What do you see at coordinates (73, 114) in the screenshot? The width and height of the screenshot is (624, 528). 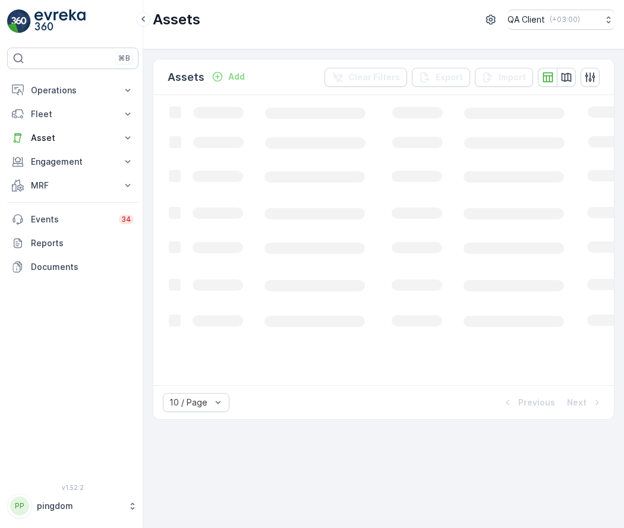 I see `button: Fleet` at bounding box center [73, 114].